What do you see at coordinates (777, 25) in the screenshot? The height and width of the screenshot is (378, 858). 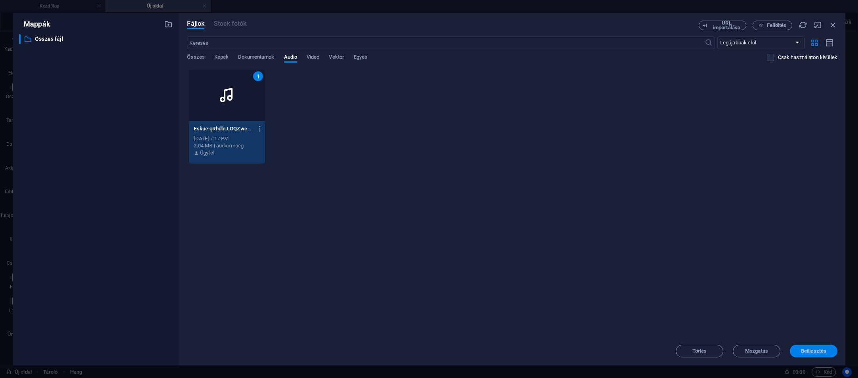 I see `span: Feltöltés` at bounding box center [777, 25].